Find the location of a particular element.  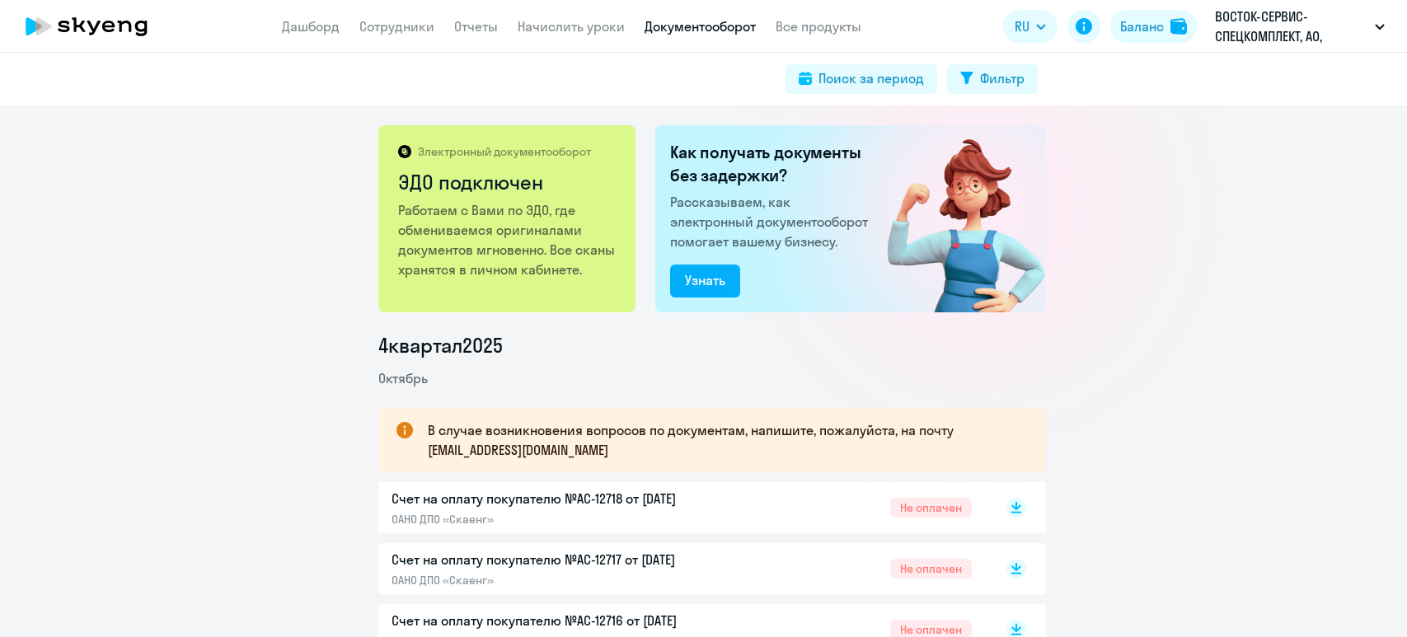

button: Поиск за период is located at coordinates (861, 79).